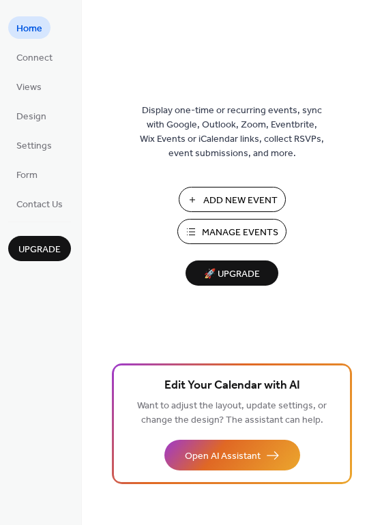  I want to click on button: Upgrade, so click(40, 248).